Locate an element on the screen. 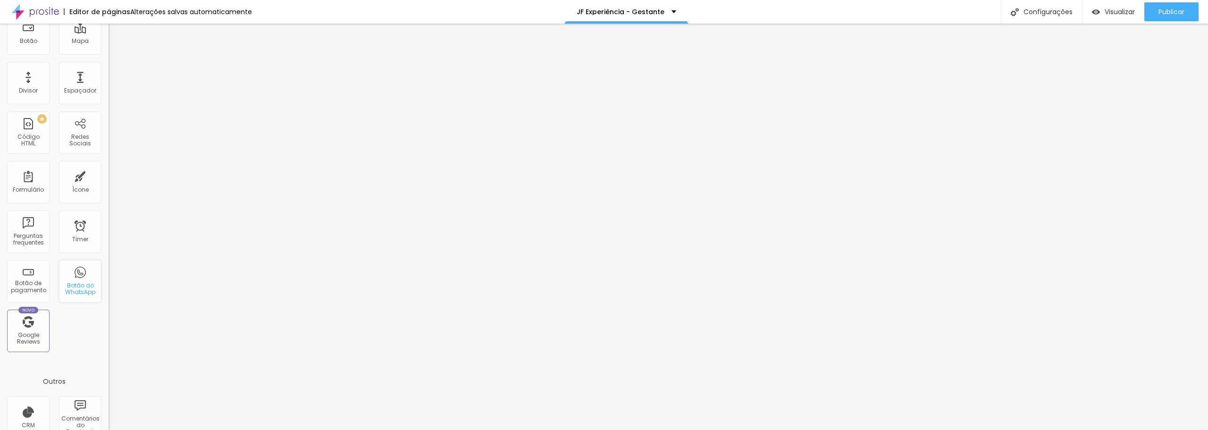  div: Timer is located at coordinates (80, 239).